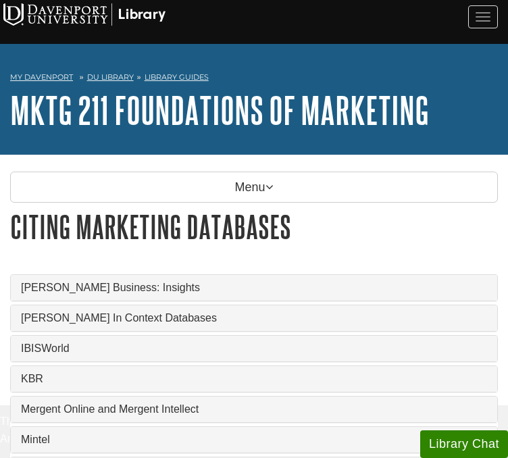 This screenshot has height=458, width=508. I want to click on a: Library Guides, so click(176, 77).